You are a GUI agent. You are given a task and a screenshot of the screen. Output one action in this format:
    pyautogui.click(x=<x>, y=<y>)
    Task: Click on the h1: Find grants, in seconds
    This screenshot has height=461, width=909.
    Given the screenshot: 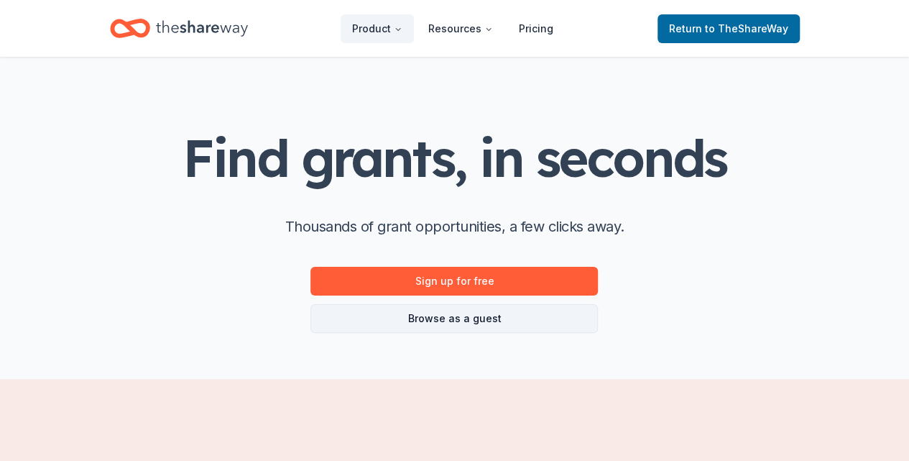 What is the action you would take?
    pyautogui.click(x=454, y=157)
    